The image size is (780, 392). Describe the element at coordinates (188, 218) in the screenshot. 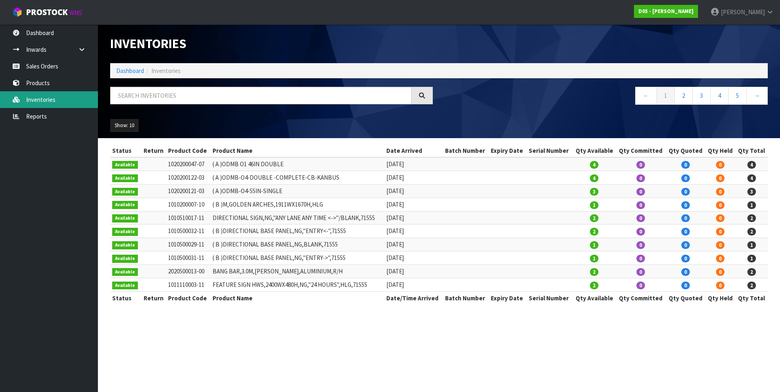

I see `td: 1010510017-11` at that location.